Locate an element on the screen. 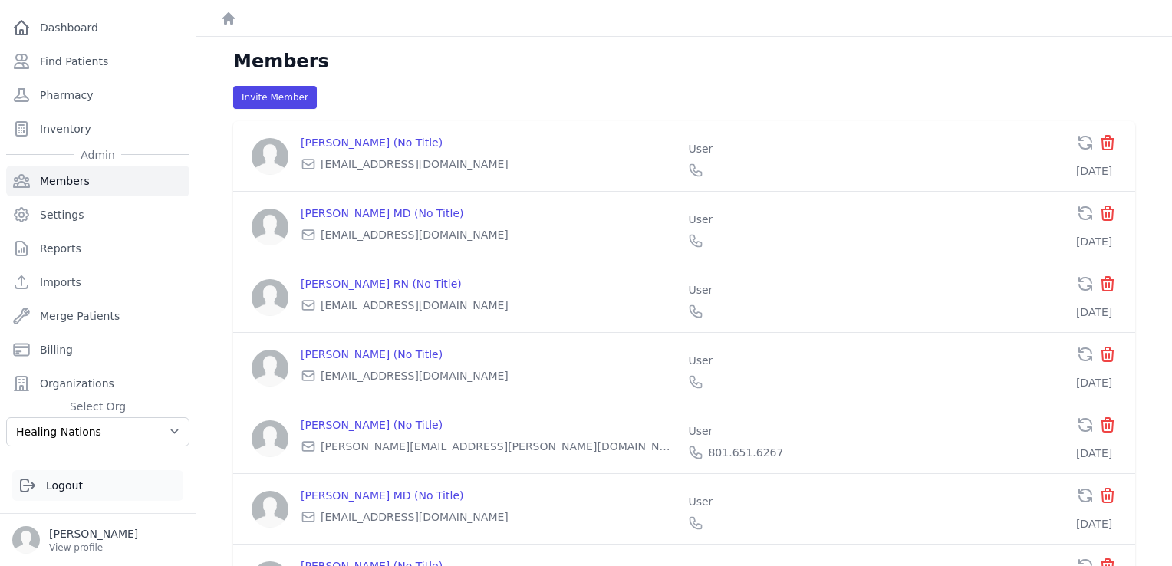  span: Admin is located at coordinates (97, 155).